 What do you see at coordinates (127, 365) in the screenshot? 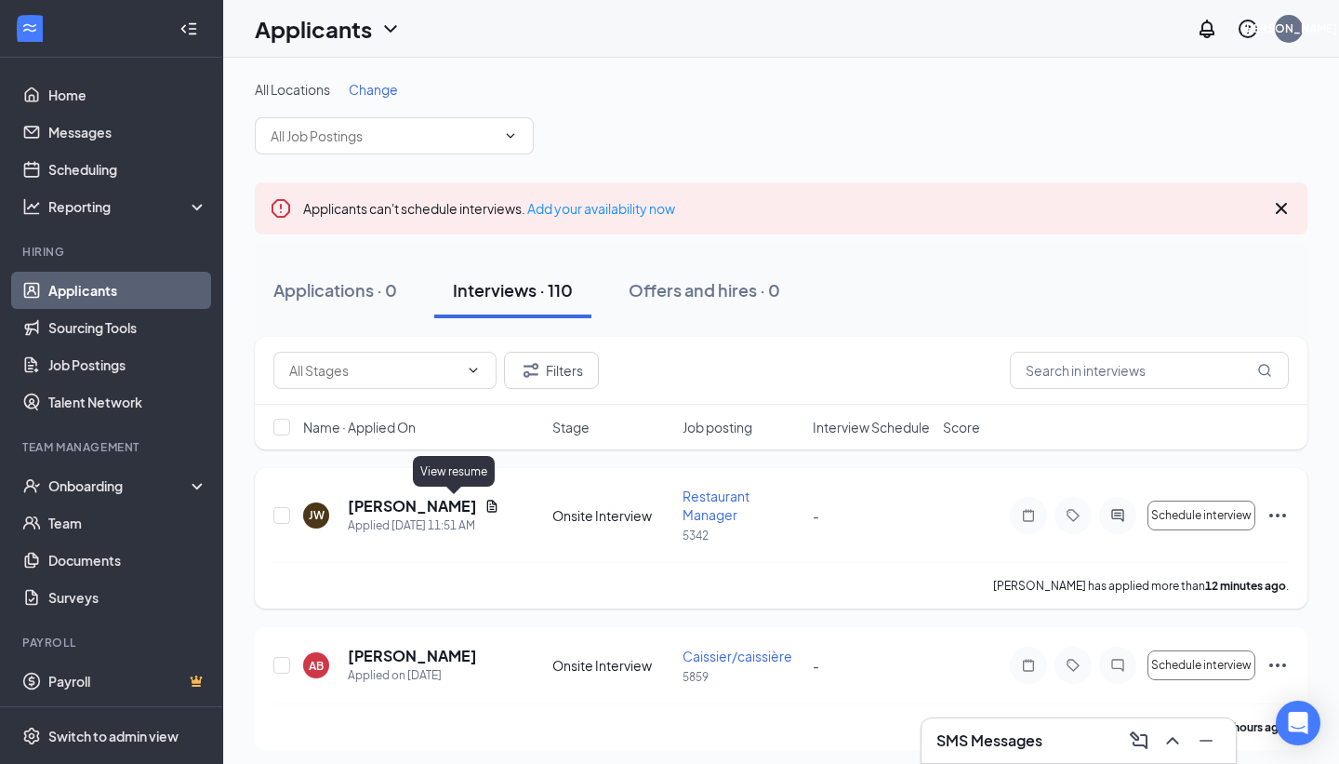
I see `a: Job Postings` at bounding box center [127, 365].